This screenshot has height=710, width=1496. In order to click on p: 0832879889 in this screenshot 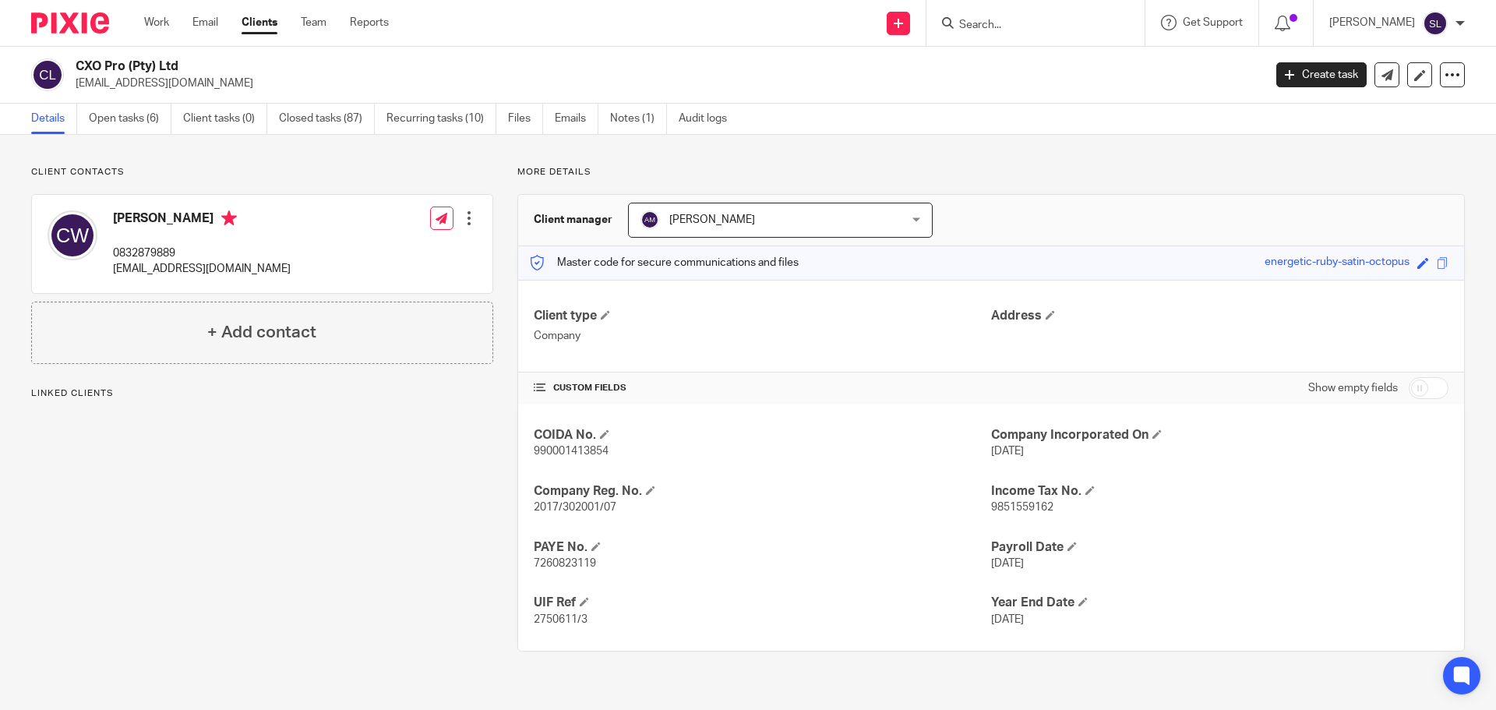, I will do `click(202, 253)`.